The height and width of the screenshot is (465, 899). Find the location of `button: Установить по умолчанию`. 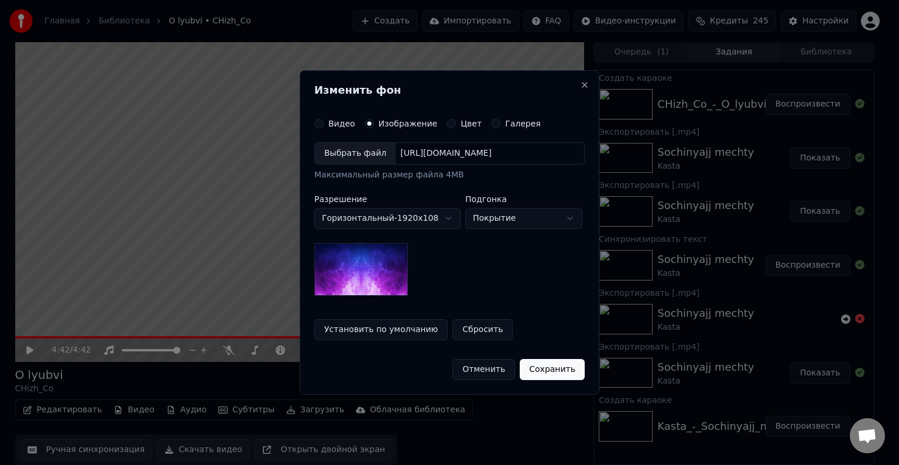

button: Установить по умолчанию is located at coordinates (381, 330).